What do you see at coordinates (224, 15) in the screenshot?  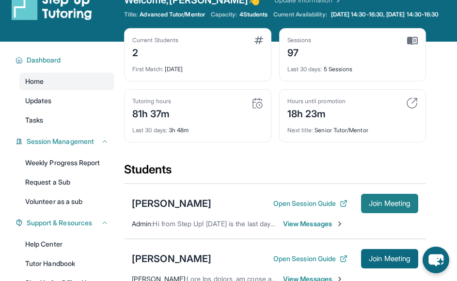 I see `span: Capacity:` at bounding box center [224, 15].